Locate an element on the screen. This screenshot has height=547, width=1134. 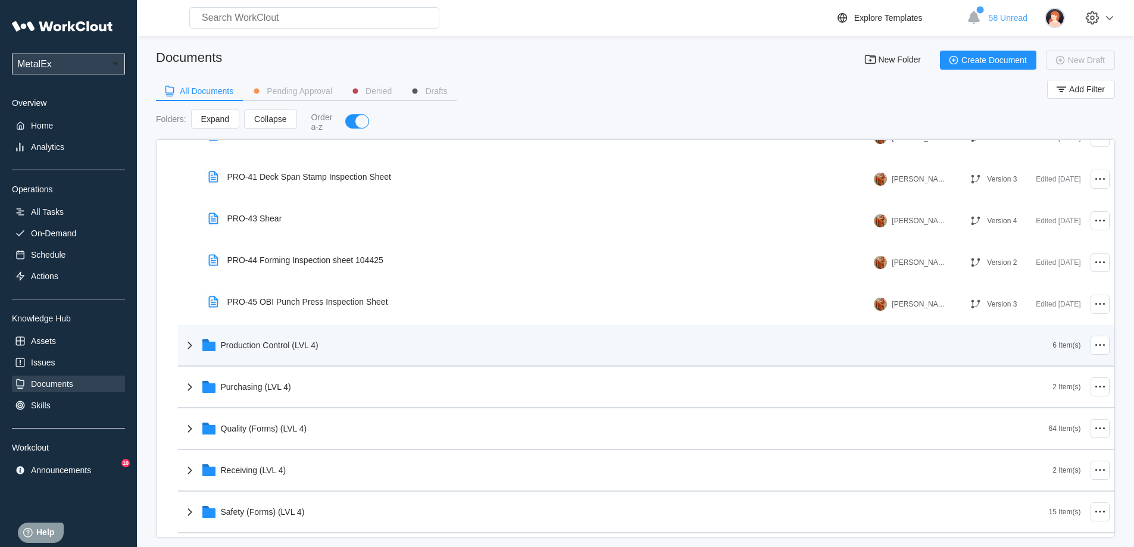
a: On-Demand is located at coordinates (68, 233).